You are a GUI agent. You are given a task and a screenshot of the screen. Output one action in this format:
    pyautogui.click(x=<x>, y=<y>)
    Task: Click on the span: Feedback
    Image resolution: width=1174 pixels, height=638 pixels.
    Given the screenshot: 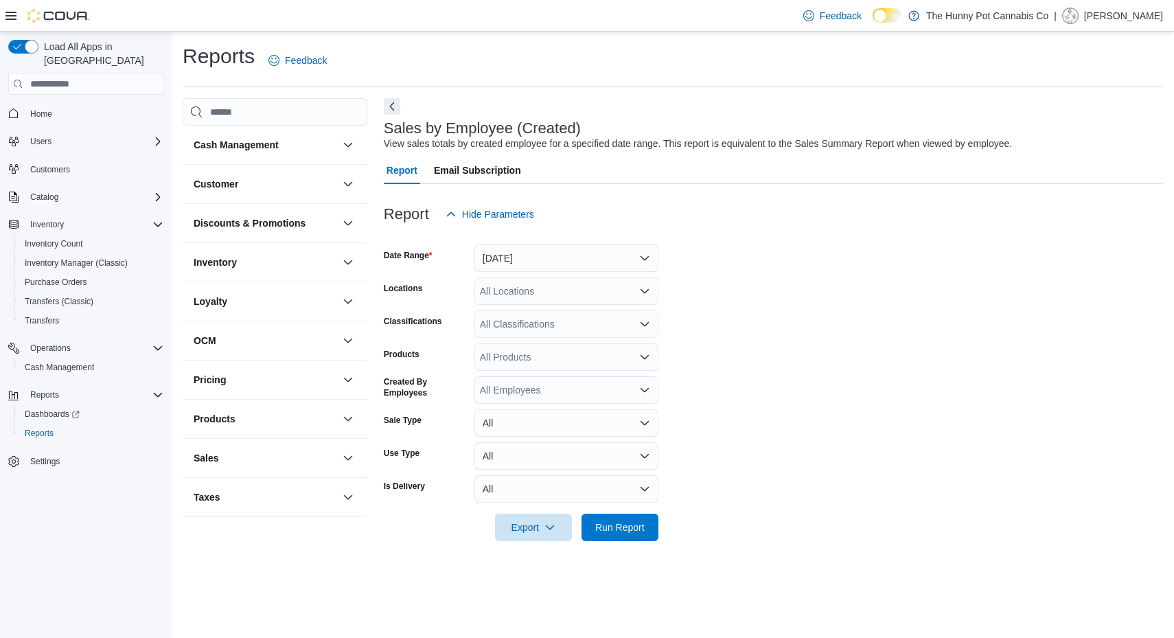 What is the action you would take?
    pyautogui.click(x=306, y=60)
    